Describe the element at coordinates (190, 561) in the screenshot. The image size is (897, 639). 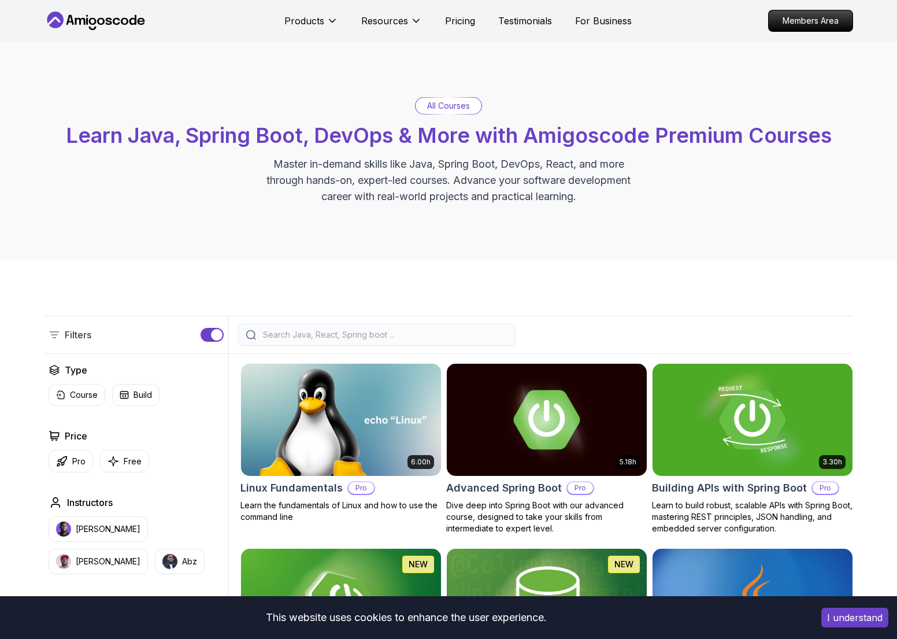
I see `p: Abz` at that location.